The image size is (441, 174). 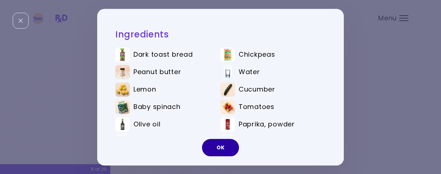 I want to click on span: Olive oil, so click(x=147, y=124).